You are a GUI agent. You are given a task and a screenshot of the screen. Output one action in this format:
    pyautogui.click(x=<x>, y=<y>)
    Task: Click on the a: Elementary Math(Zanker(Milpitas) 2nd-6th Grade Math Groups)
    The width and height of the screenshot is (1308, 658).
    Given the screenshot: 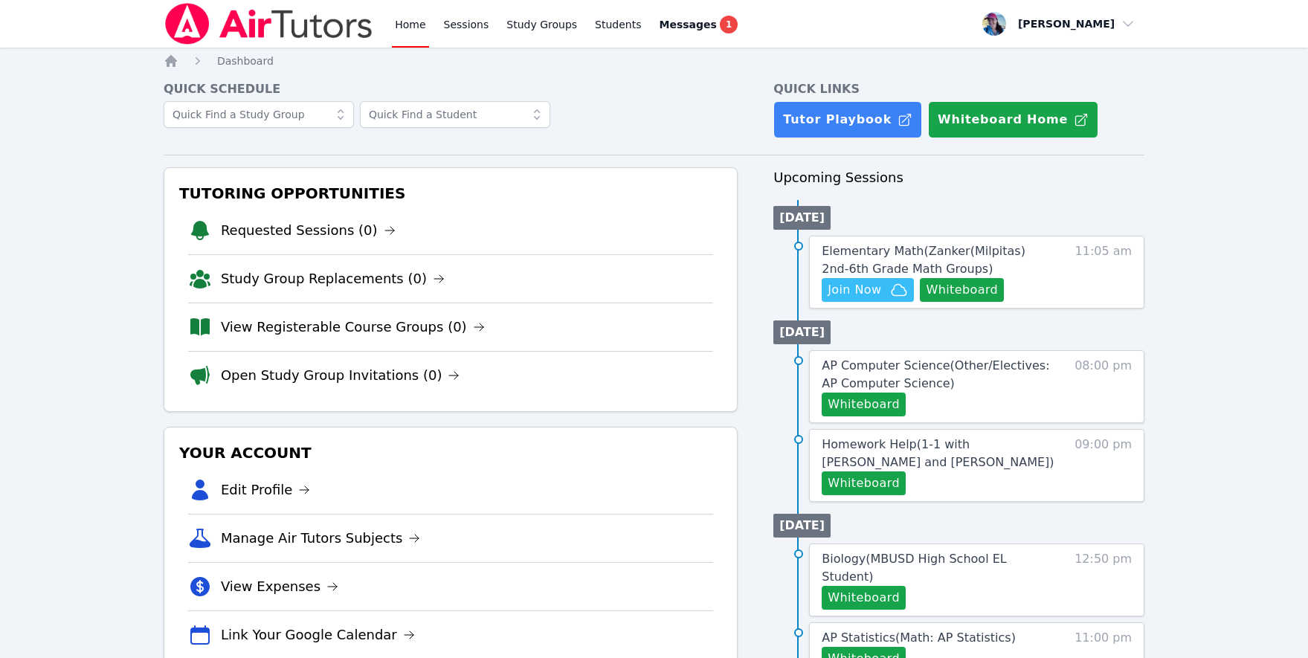 What is the action you would take?
    pyautogui.click(x=938, y=260)
    